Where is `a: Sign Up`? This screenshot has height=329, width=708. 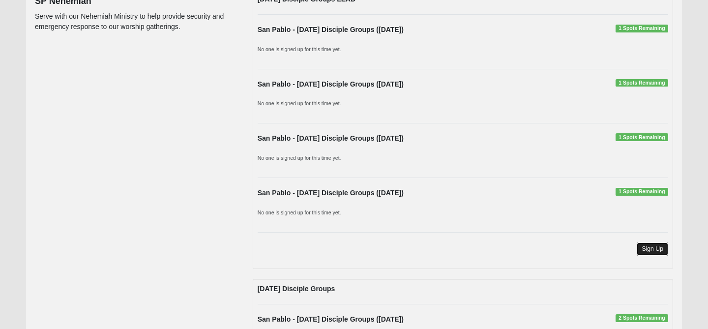 a: Sign Up is located at coordinates (652, 249).